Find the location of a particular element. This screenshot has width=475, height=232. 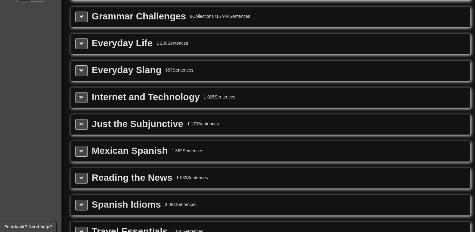

div: 1 362 Sentences is located at coordinates (187, 150).